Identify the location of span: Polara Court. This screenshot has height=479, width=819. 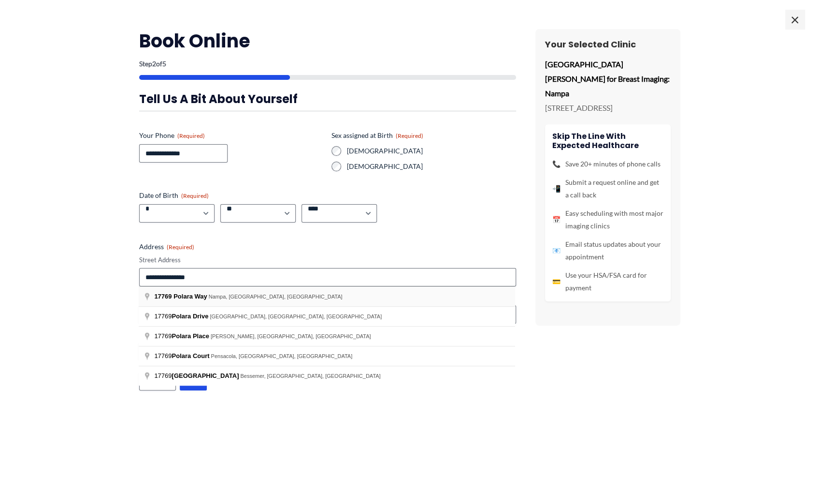
(190, 355).